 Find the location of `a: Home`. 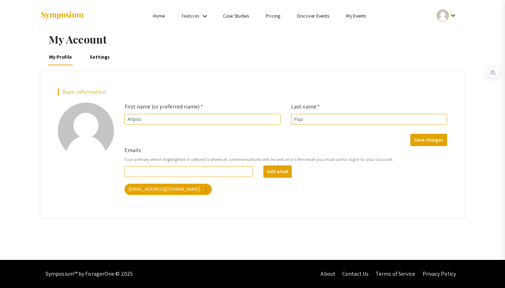

a: Home is located at coordinates (159, 16).